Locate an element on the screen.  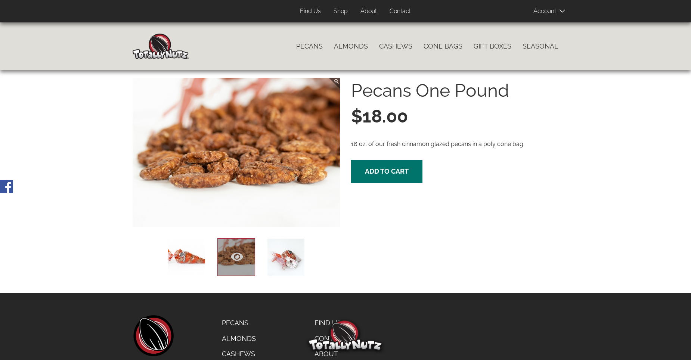
a: Cashews is located at coordinates (396, 46).